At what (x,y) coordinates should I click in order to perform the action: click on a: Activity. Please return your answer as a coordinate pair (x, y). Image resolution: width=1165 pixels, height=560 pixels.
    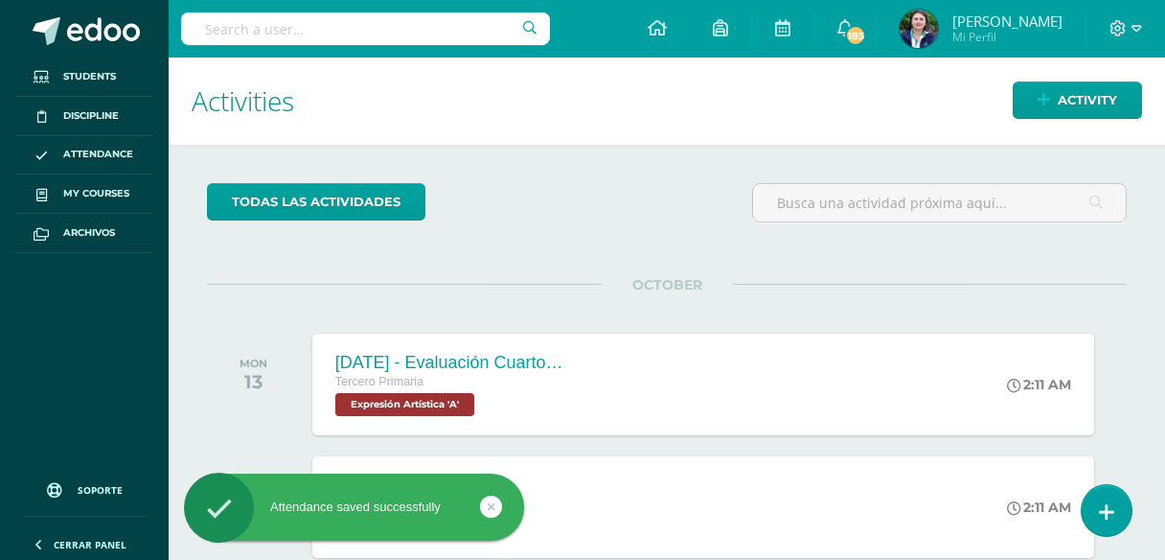
    Looking at the image, I should click on (1077, 100).